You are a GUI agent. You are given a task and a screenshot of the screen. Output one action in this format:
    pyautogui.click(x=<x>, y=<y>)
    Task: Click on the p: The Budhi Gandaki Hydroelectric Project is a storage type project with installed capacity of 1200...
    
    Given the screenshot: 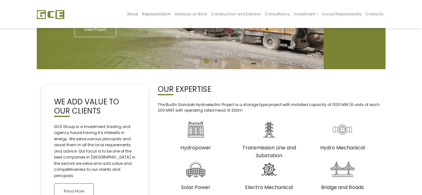 What is the action you would take?
    pyautogui.click(x=270, y=108)
    